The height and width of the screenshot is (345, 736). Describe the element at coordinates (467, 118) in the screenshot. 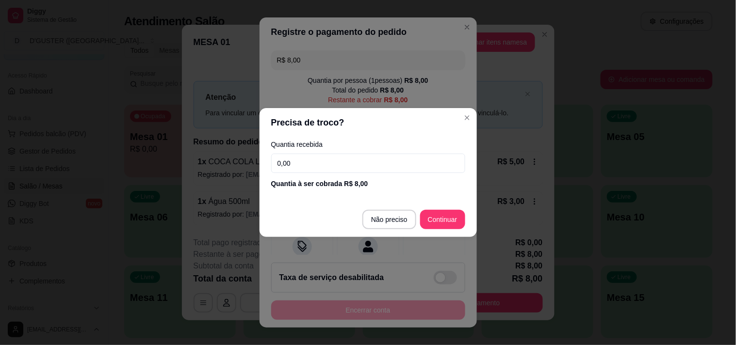

I see `button: Close` at that location.